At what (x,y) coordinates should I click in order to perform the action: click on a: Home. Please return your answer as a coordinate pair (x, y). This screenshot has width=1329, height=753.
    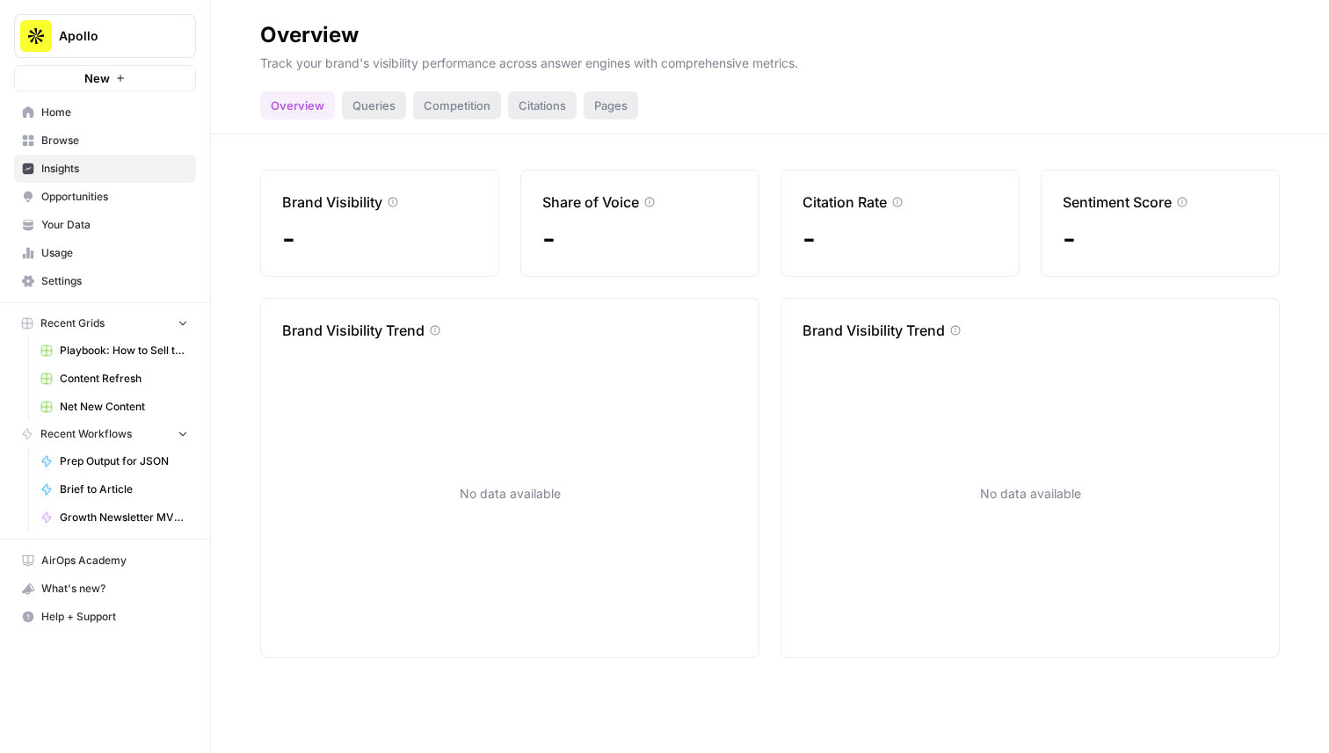
    Looking at the image, I should click on (105, 113).